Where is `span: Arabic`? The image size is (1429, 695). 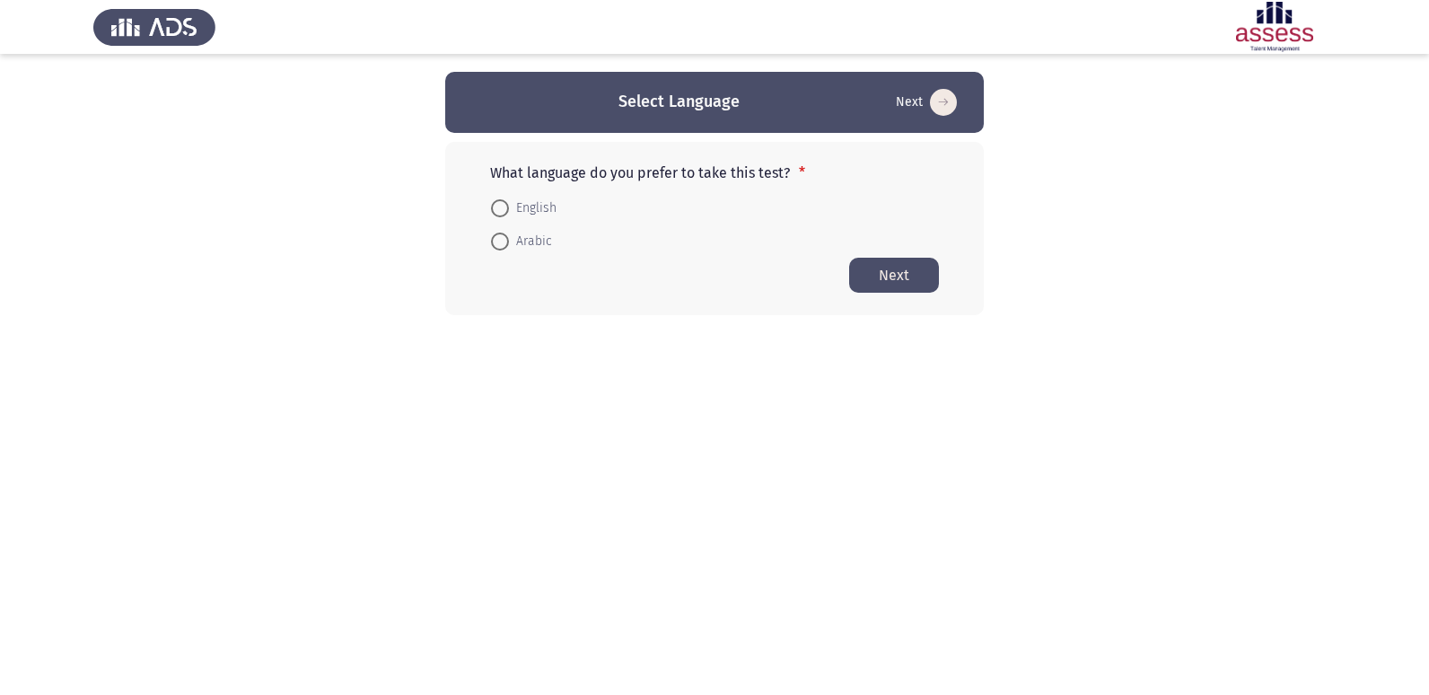 span: Arabic is located at coordinates (530, 241).